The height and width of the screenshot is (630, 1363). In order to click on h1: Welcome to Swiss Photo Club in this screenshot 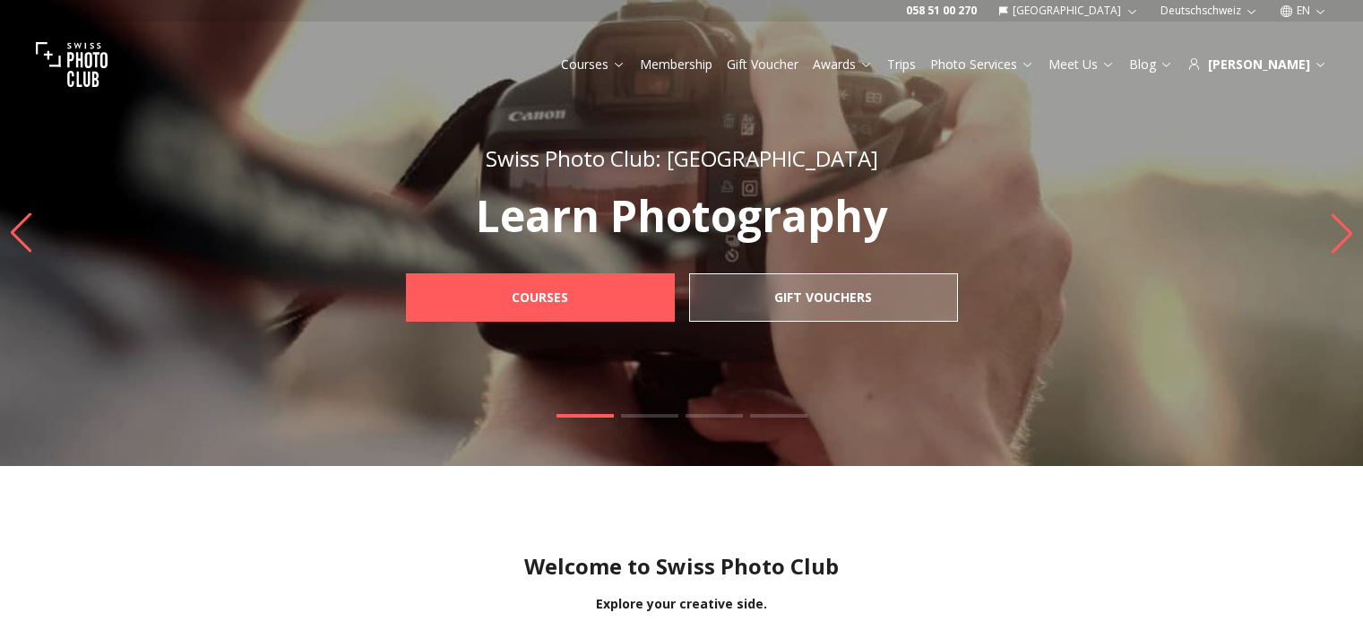, I will do `click(681, 567)`.